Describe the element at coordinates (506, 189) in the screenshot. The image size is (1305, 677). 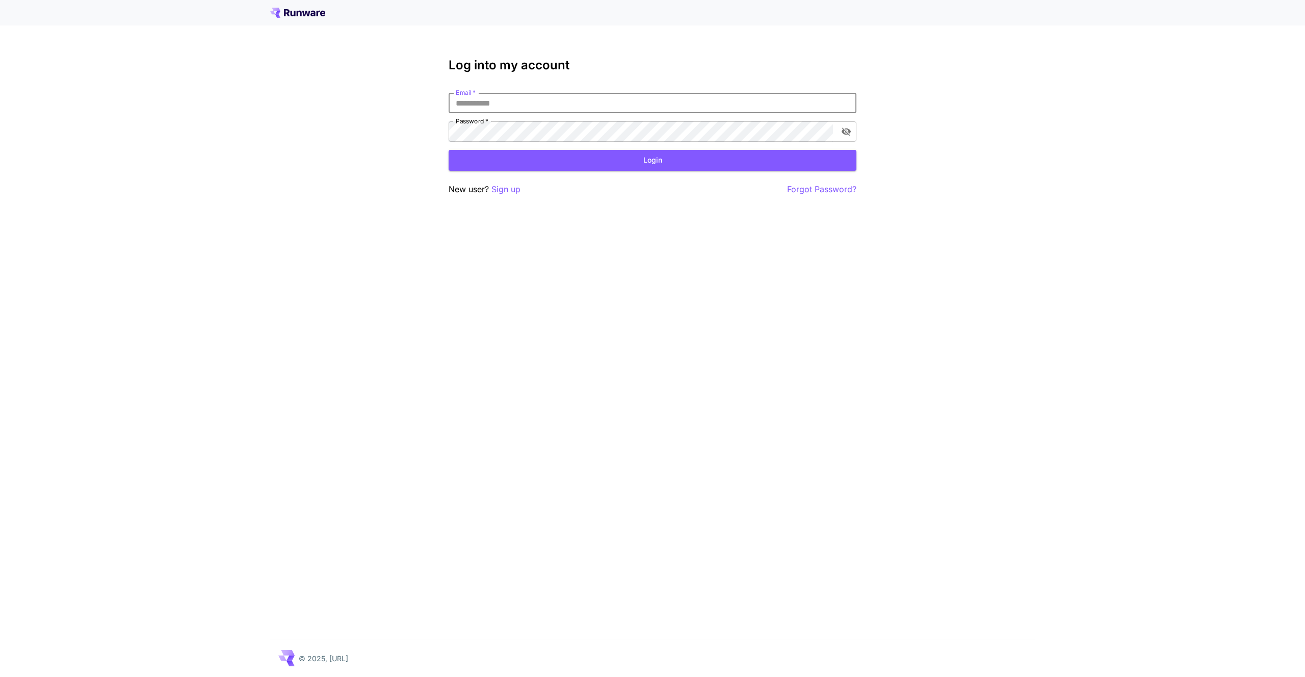
I see `button: Sign up` at that location.